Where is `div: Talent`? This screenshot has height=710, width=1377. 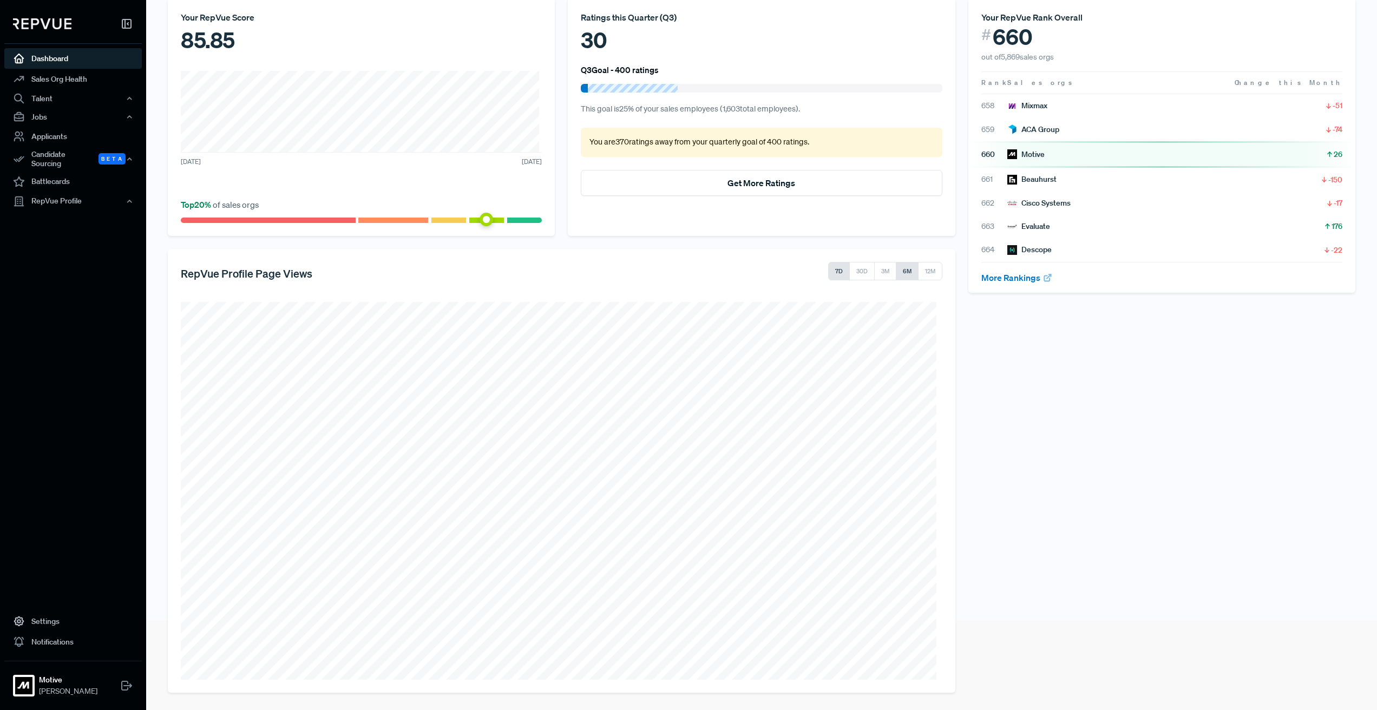
div: Talent is located at coordinates (73, 99).